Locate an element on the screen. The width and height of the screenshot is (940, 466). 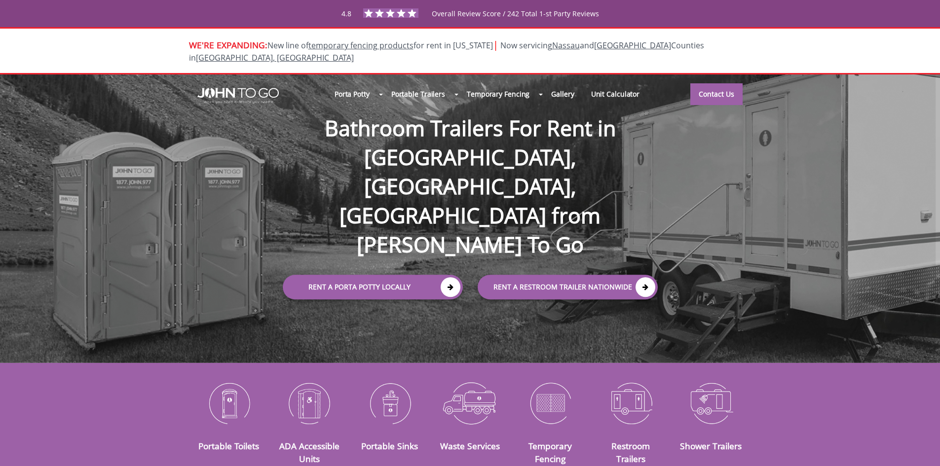
a: Contact Us is located at coordinates (717, 94).